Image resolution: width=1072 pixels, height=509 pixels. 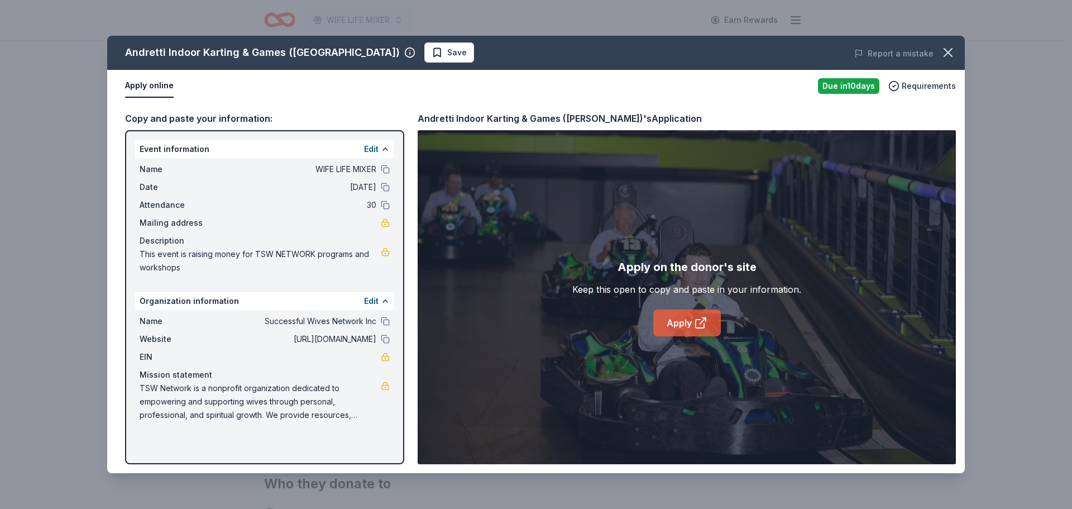 What do you see at coordinates (260, 261) in the screenshot?
I see `span: This event is raising money for TSW NETWORK programs and workshops` at bounding box center [260, 261].